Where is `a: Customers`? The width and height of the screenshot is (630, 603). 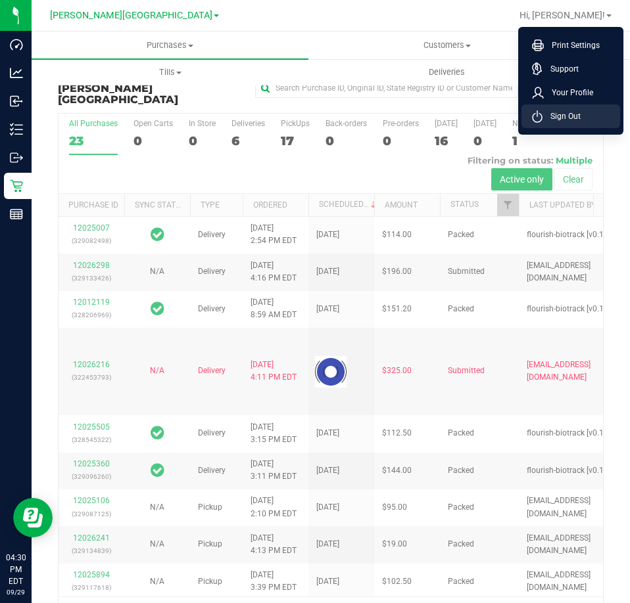
a: Customers is located at coordinates (446, 45).